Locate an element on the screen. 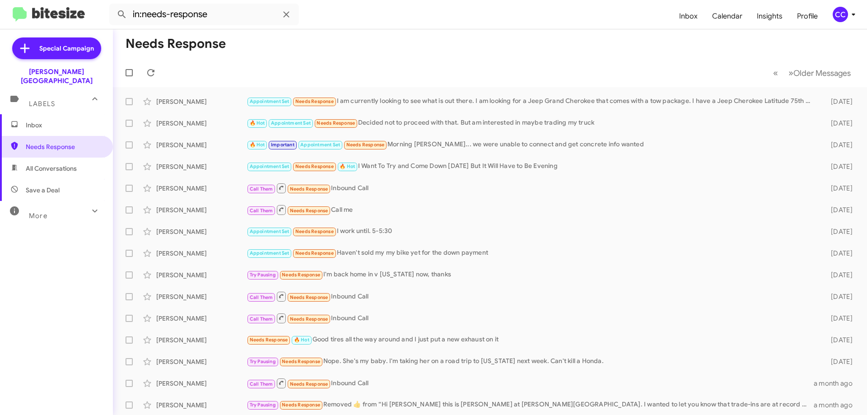 Image resolution: width=867 pixels, height=415 pixels. span: All Conversations is located at coordinates (51, 168).